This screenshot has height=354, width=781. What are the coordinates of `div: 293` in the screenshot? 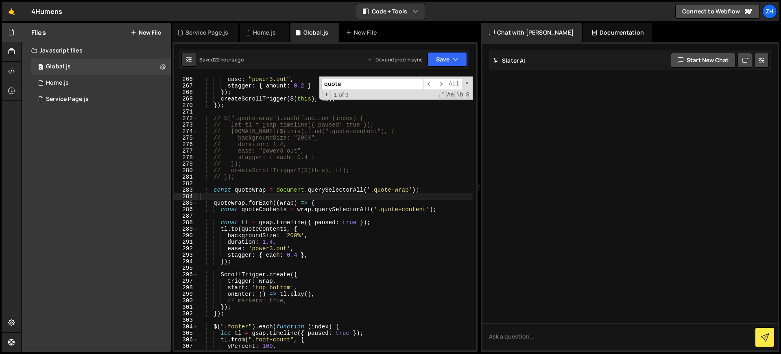 It's located at (186, 255).